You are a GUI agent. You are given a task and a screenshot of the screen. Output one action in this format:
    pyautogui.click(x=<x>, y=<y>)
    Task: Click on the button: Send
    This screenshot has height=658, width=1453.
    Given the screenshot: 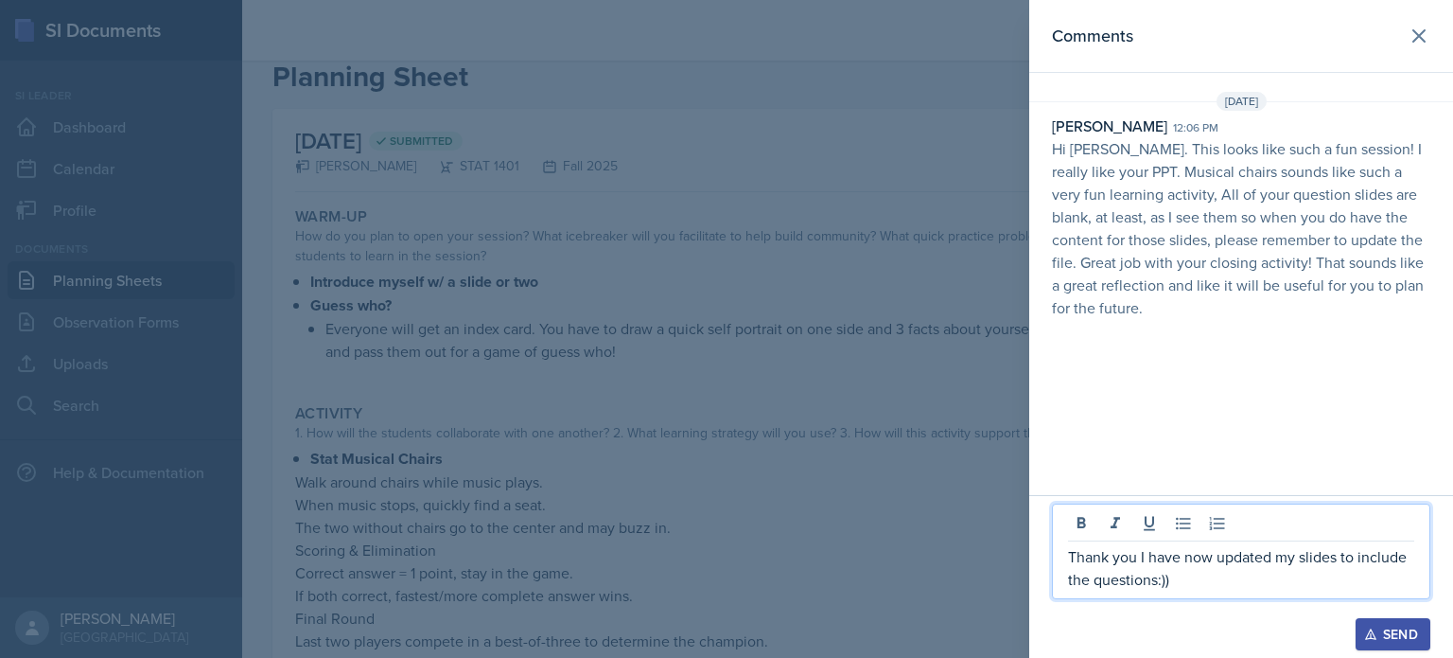 What is the action you would take?
    pyautogui.click(x=1393, y=634)
    